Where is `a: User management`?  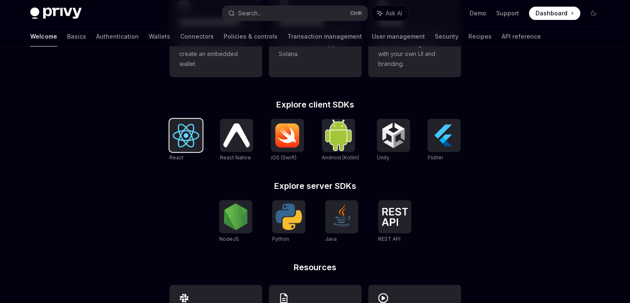 a: User management is located at coordinates (399, 36).